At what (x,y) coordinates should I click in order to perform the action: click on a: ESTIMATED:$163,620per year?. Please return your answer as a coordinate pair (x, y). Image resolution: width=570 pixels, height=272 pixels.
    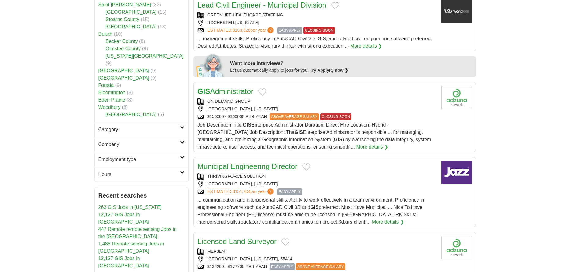
    Looking at the image, I should click on (241, 31).